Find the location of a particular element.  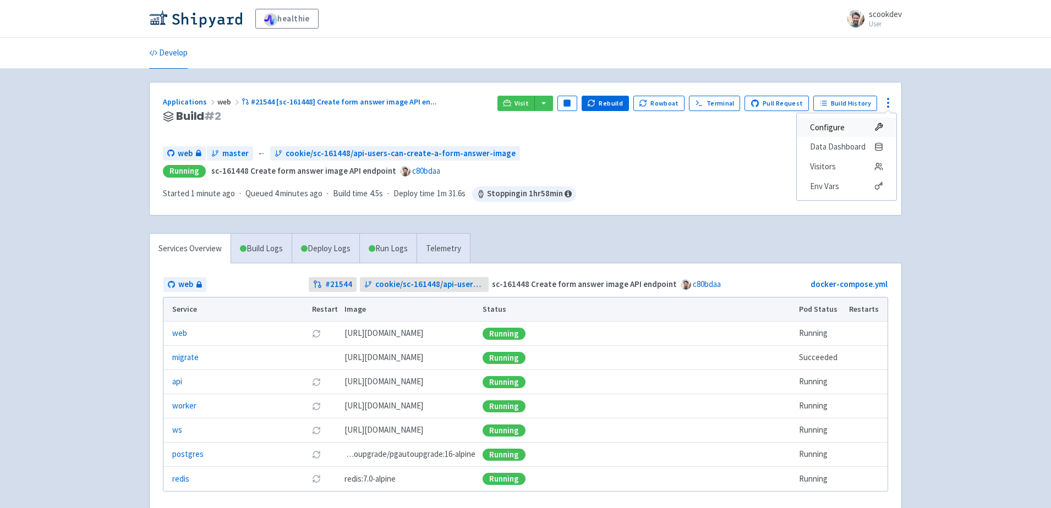

a: Visit is located at coordinates (516, 103).